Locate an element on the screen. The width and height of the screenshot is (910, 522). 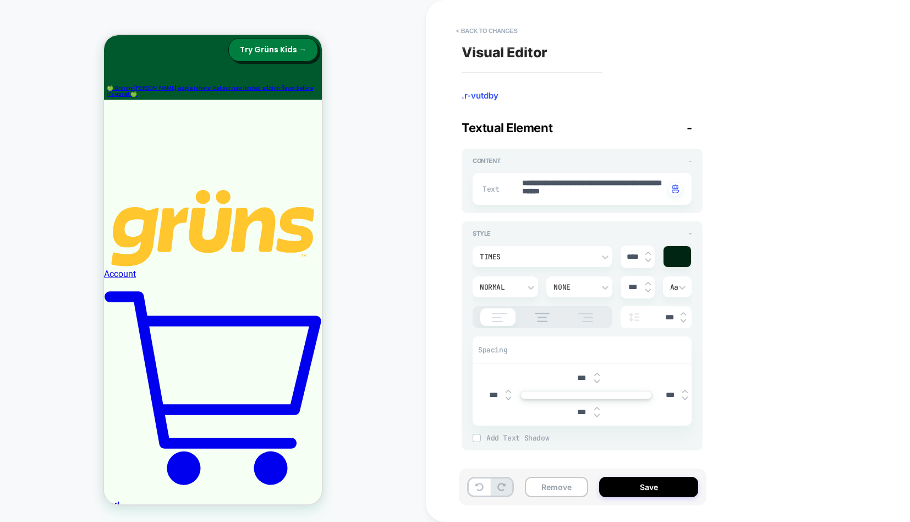
span: Add Text Shadow is located at coordinates (589, 437).